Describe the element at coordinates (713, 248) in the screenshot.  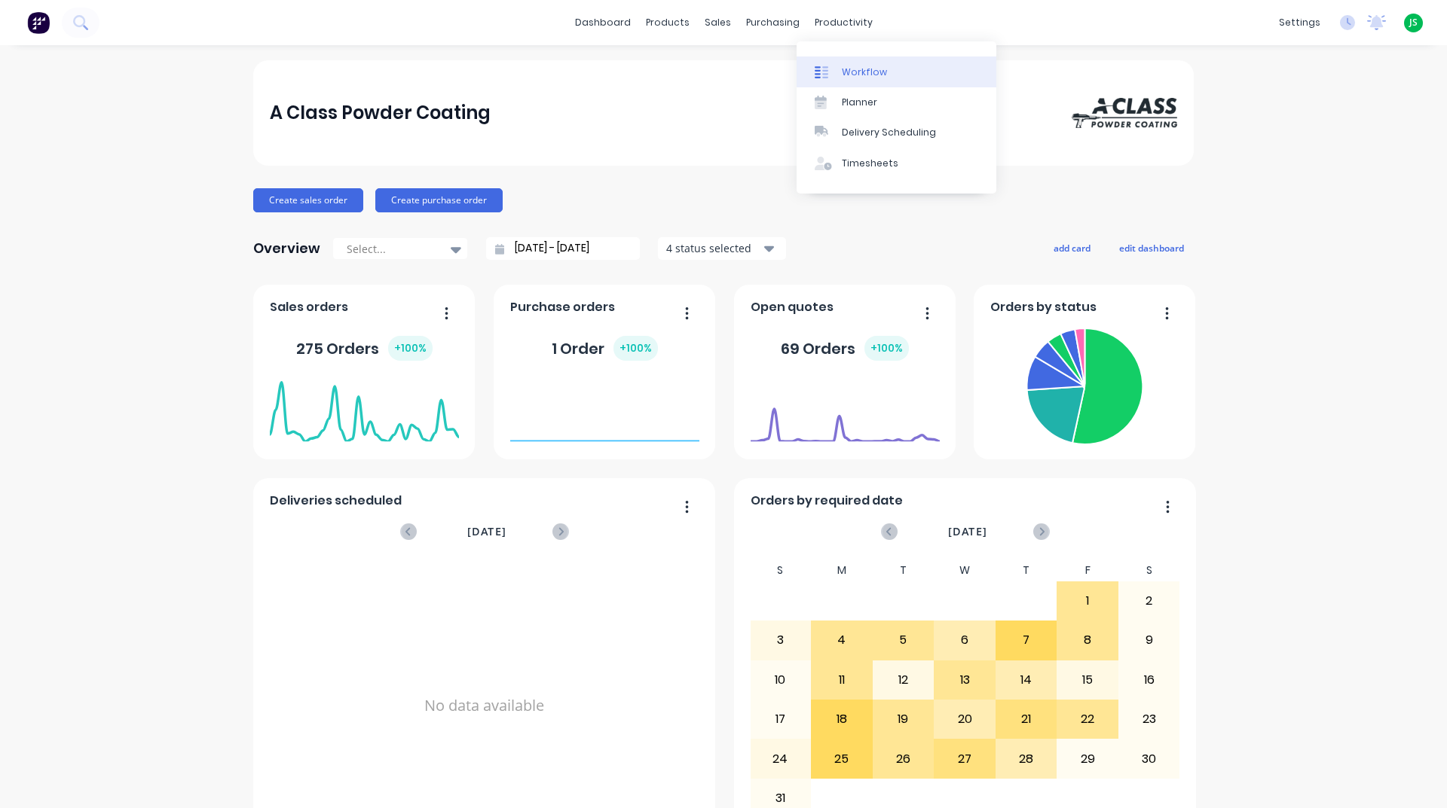
I see `div: 4 status selected` at that location.